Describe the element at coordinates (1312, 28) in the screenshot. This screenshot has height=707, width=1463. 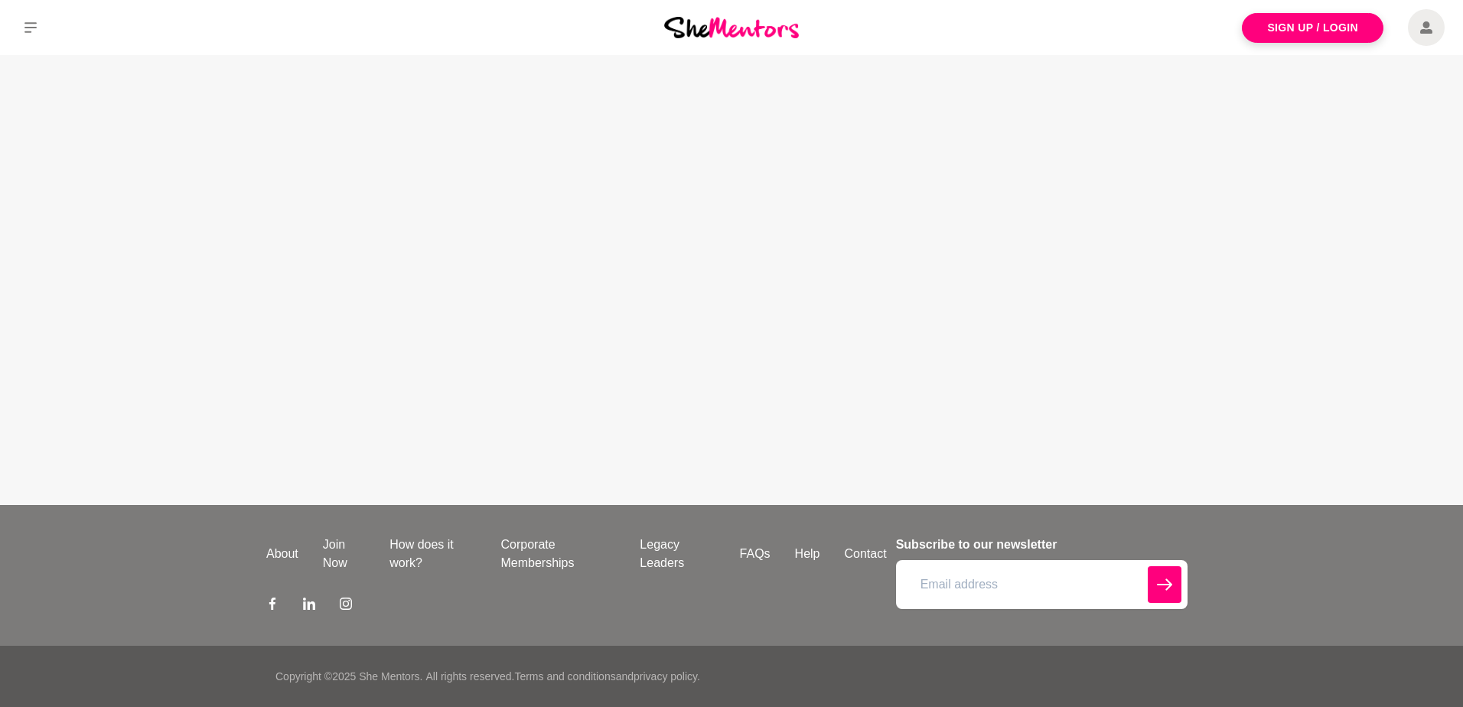
I see `a: Sign Up / Login` at that location.